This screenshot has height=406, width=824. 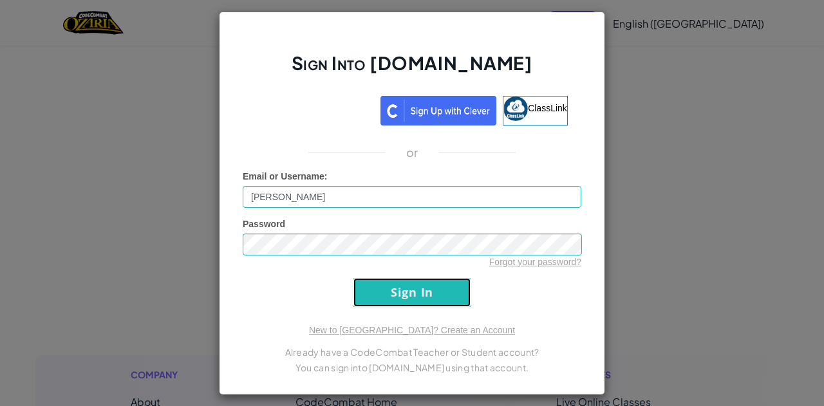 I want to click on span: Email or Username, so click(x=283, y=176).